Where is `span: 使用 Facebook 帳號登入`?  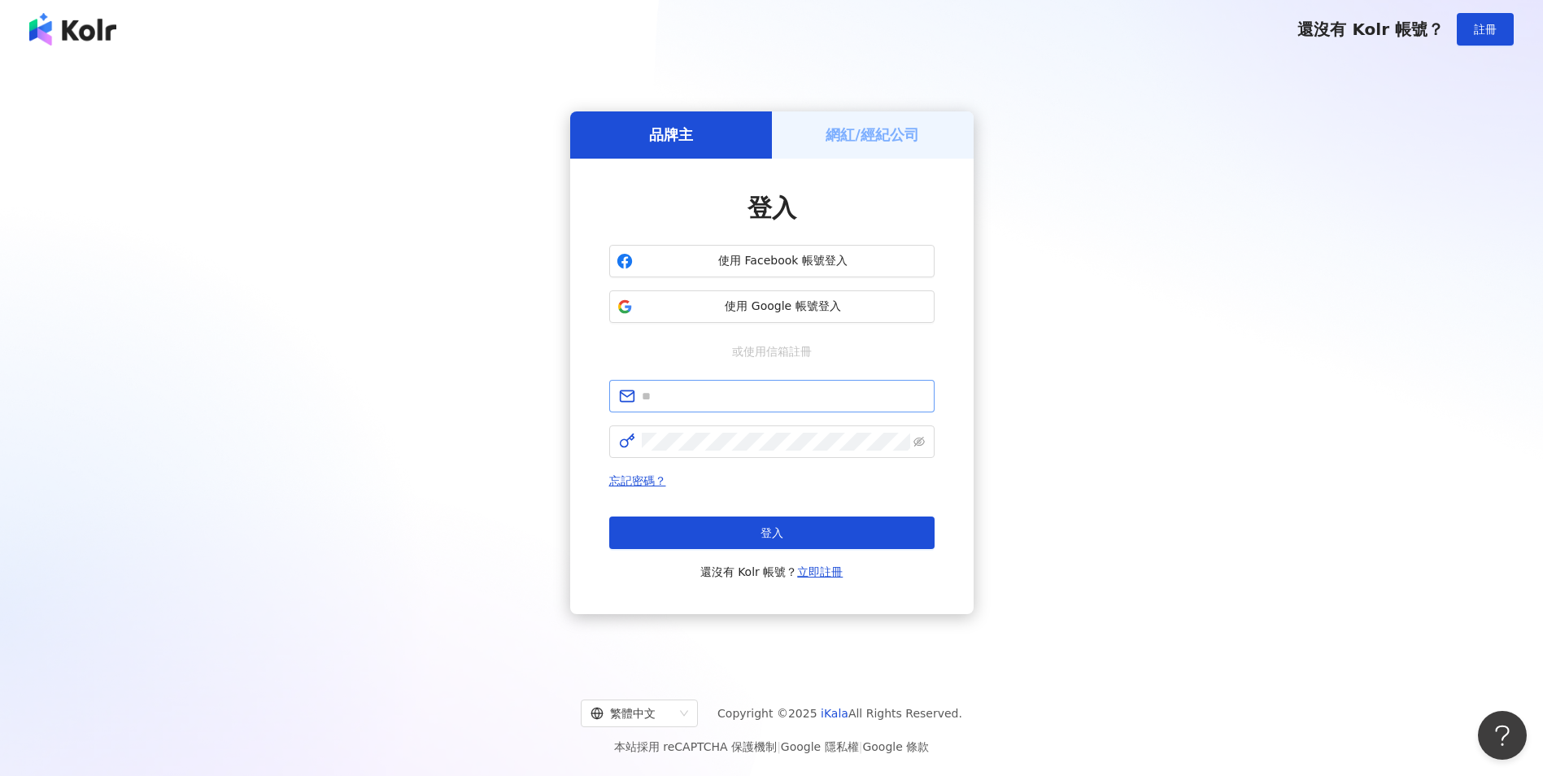
span: 使用 Facebook 帳號登入 is located at coordinates (783, 261).